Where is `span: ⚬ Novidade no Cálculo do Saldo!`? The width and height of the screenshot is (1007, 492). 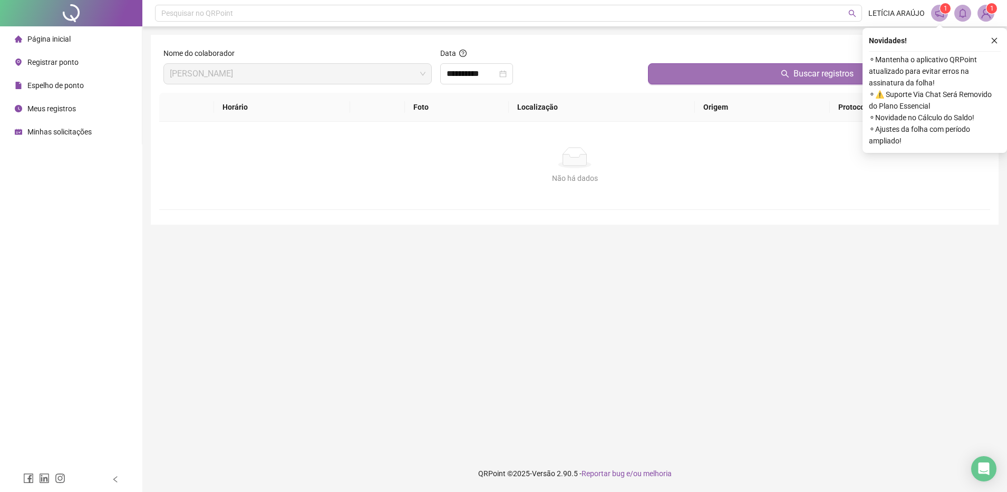 span: ⚬ Novidade no Cálculo do Saldo! is located at coordinates (935, 118).